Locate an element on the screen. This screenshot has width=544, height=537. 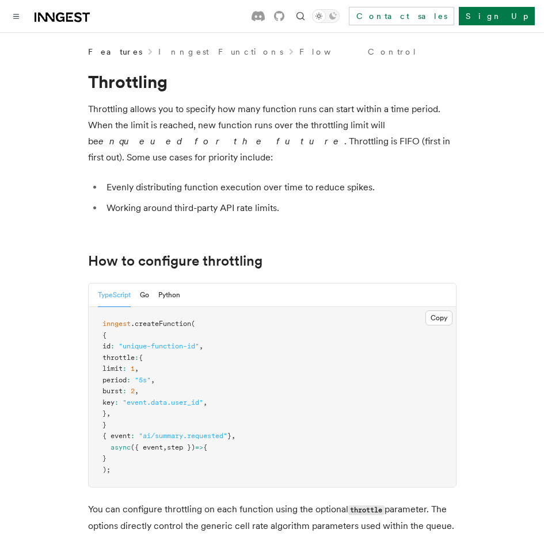
span: ({ event is located at coordinates (147, 448).